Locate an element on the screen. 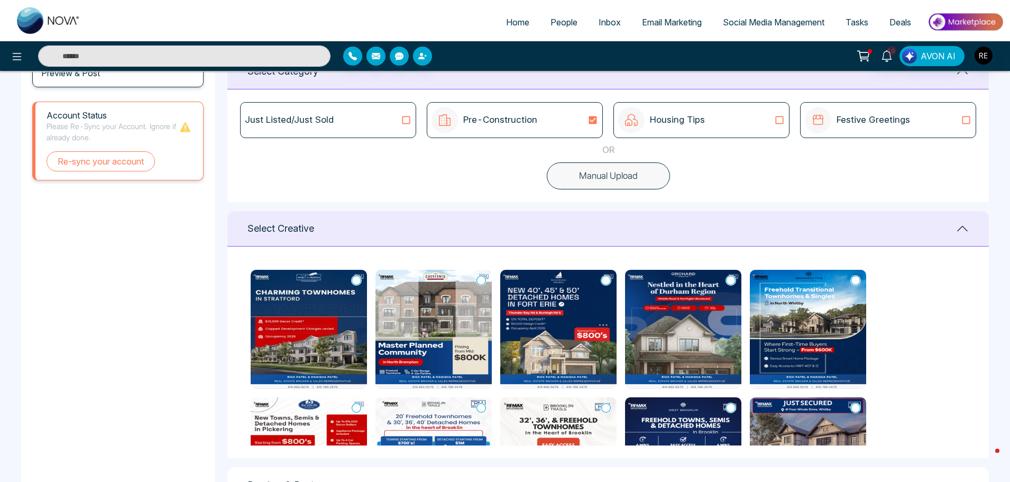  a: Home is located at coordinates (518, 22).